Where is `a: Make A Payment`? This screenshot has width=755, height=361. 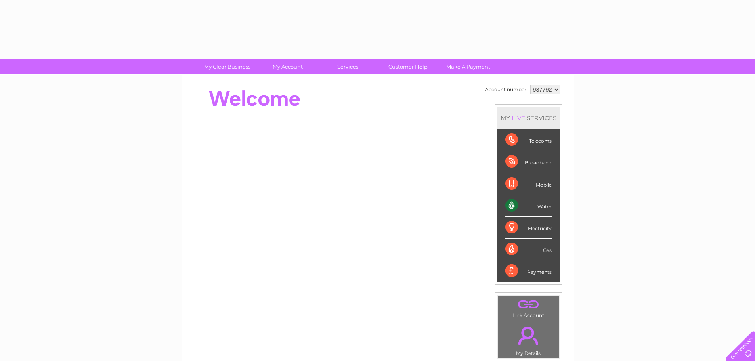 a: Make A Payment is located at coordinates (468, 67).